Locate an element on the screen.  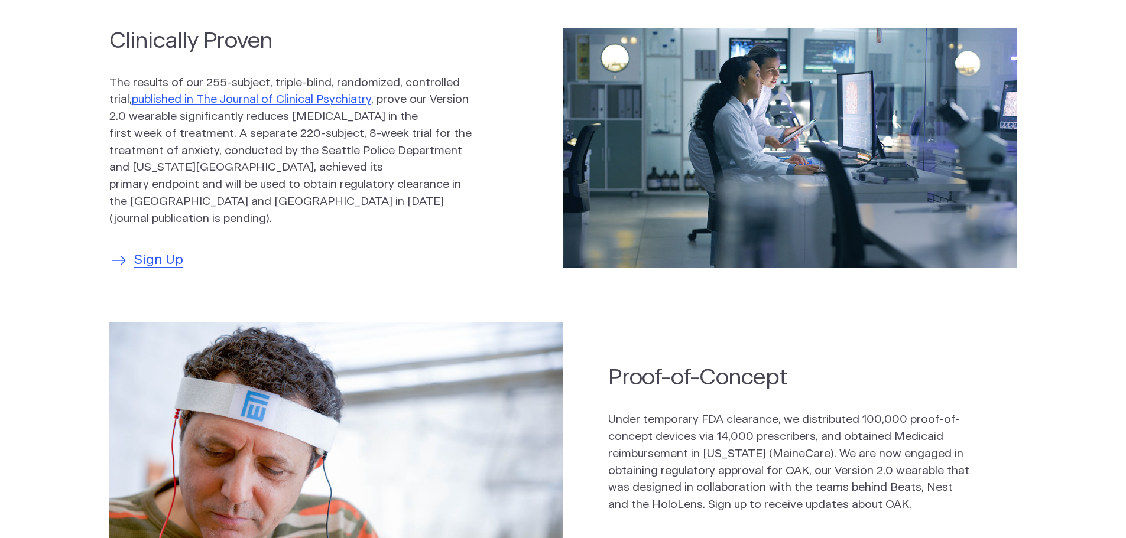
p: The results of our 255-subject, triple-blind, randomized, controlled trial, , prove our Version 2... is located at coordinates (291, 151).